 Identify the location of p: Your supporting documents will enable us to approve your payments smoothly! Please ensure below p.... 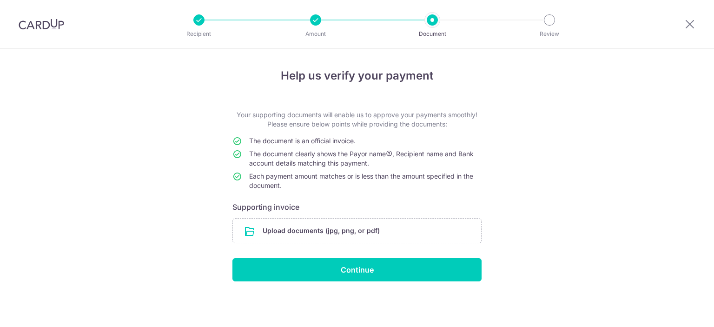
(357, 120).